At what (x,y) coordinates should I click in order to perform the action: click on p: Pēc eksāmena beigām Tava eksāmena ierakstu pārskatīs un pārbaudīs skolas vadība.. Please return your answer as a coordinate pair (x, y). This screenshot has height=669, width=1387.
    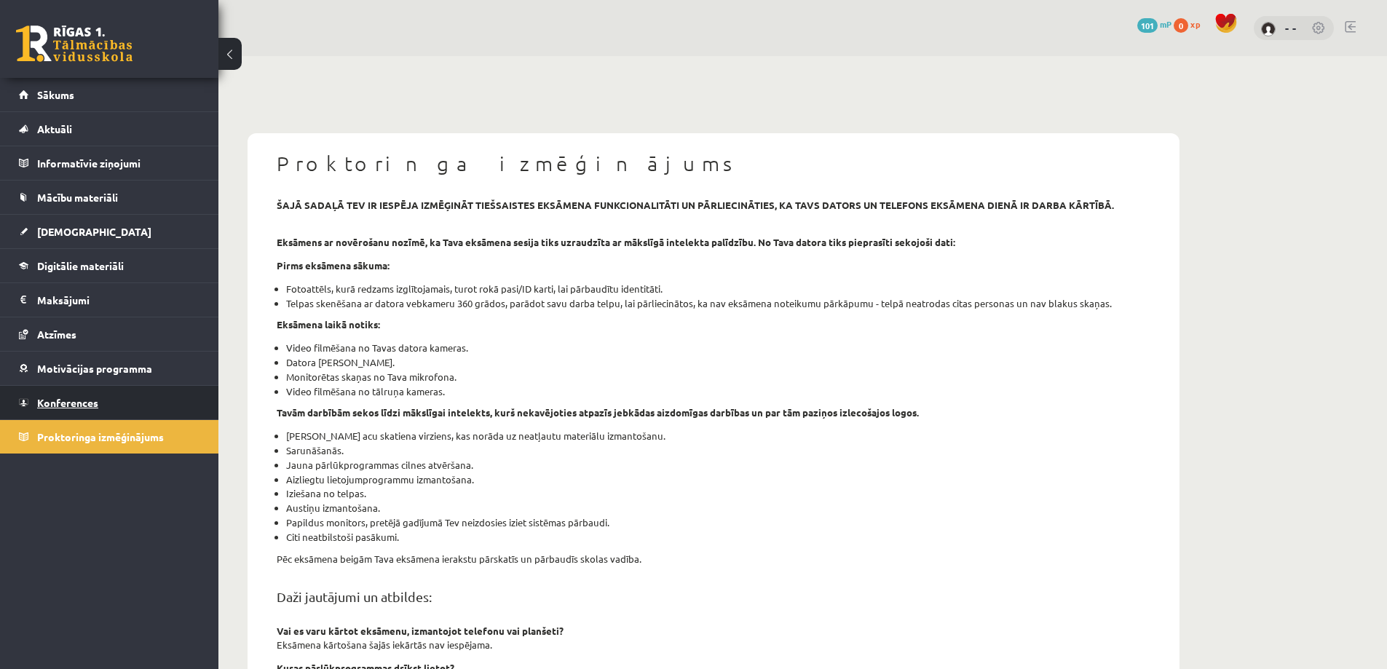
    Looking at the image, I should click on (714, 559).